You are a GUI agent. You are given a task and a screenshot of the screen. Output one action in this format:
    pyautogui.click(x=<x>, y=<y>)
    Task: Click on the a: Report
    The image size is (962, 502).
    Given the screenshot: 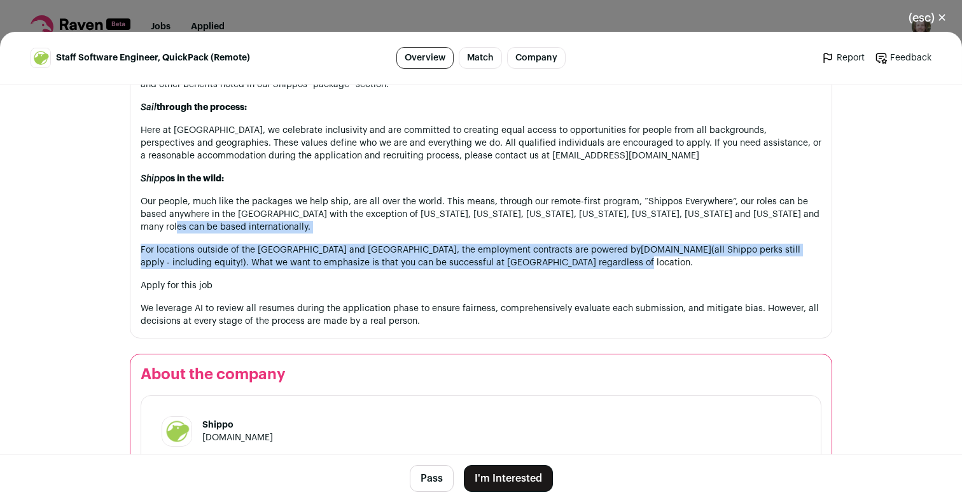 What is the action you would take?
    pyautogui.click(x=843, y=58)
    